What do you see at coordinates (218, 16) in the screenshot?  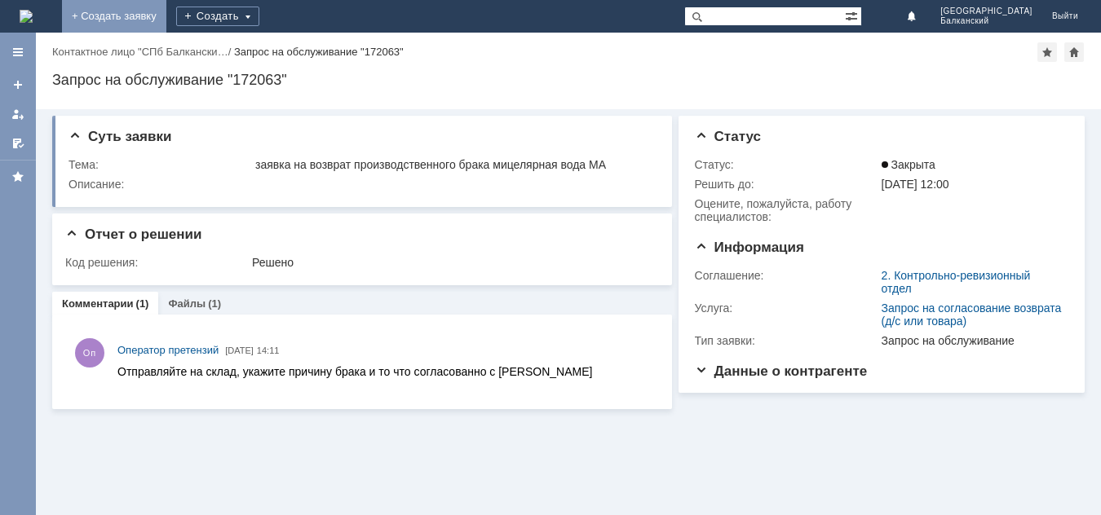 I see `div: Создать` at bounding box center [218, 16].